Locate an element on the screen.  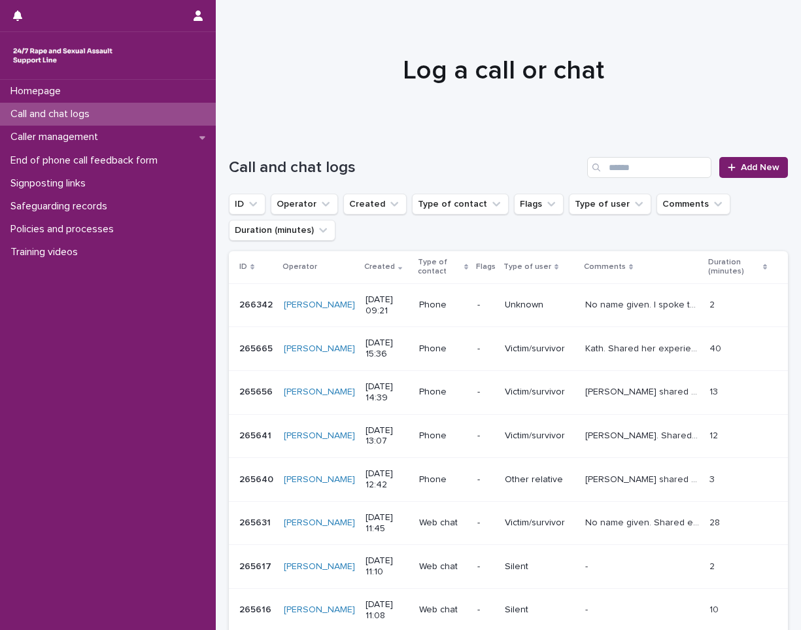
h1: Call and chat logs is located at coordinates (405, 167).